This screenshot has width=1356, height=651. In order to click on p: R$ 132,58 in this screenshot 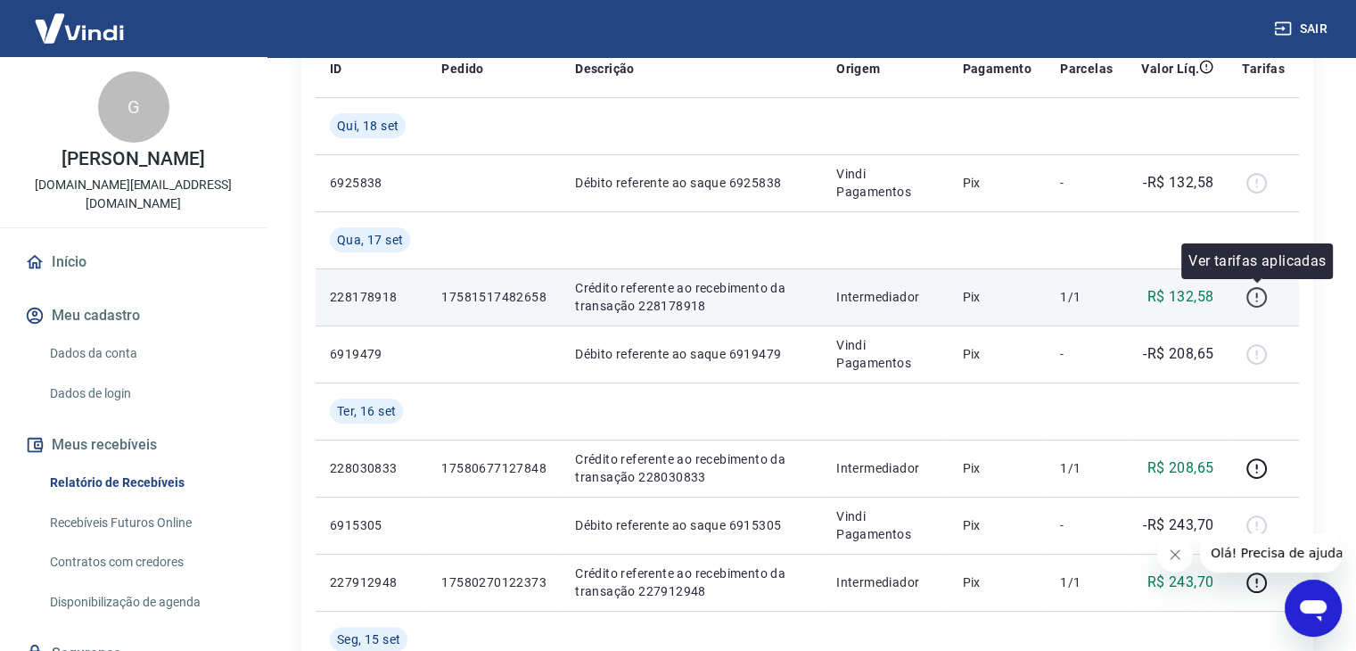, I will do `click(1180, 297)`.